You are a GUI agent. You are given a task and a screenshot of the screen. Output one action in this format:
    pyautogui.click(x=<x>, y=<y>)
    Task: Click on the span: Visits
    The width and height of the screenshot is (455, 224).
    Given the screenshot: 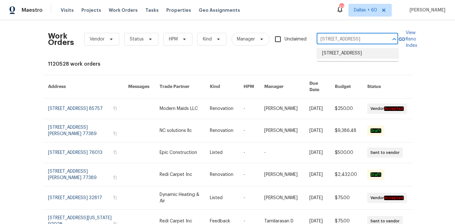 What is the action you would take?
    pyautogui.click(x=67, y=10)
    